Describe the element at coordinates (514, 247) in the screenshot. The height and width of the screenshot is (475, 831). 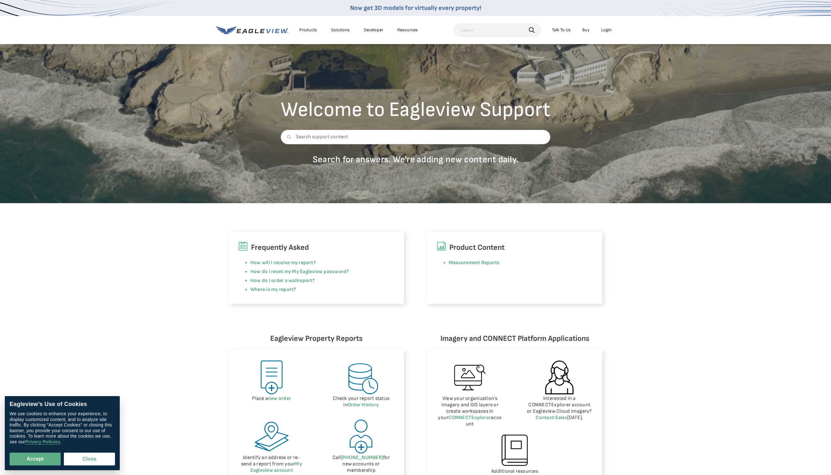
I see `h6: Product Content` at that location.